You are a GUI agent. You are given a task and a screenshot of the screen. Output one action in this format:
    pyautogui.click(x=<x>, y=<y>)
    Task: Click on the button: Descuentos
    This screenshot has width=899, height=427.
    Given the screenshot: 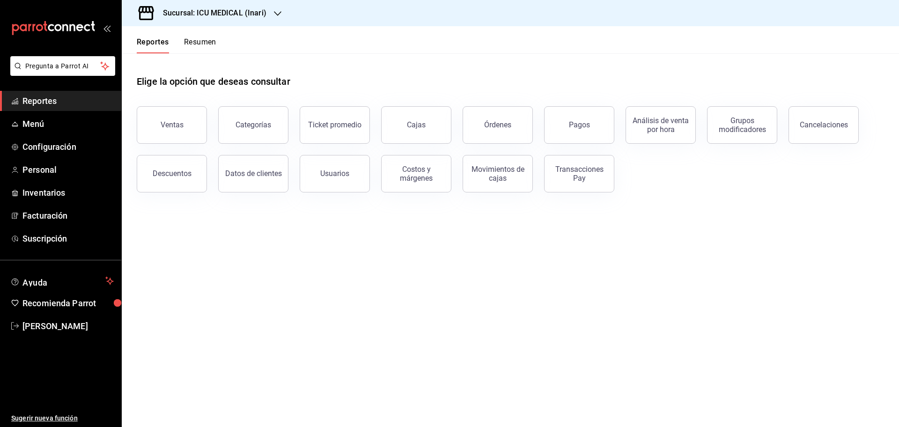 What is the action you would take?
    pyautogui.click(x=172, y=174)
    